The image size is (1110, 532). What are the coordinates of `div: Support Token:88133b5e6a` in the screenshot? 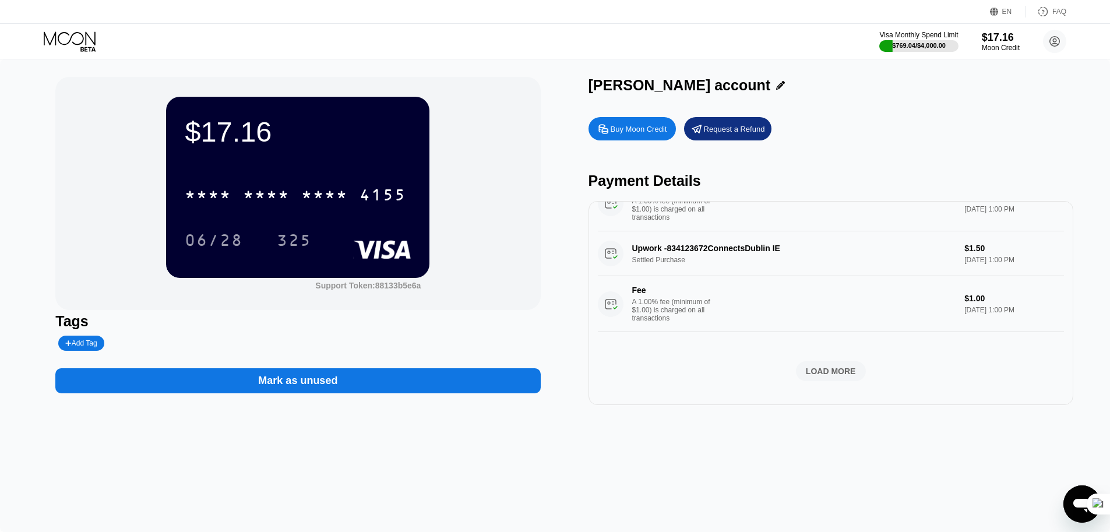 It's located at (368, 286).